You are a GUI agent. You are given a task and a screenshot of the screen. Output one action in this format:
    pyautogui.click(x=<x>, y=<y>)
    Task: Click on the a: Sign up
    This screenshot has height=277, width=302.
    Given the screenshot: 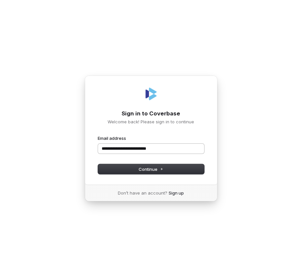 What is the action you would take?
    pyautogui.click(x=177, y=193)
    